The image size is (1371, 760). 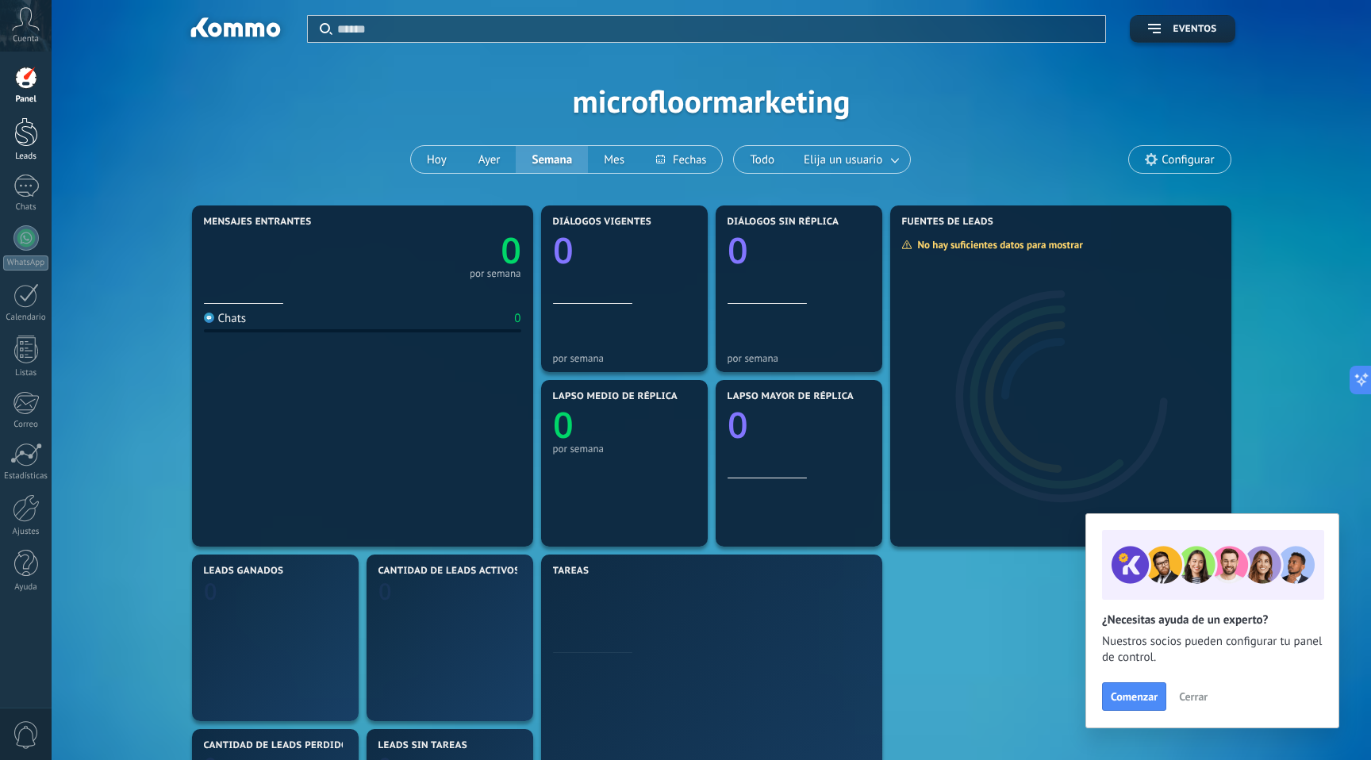 What do you see at coordinates (209, 317) in the screenshot?
I see `img: Chats` at bounding box center [209, 317].